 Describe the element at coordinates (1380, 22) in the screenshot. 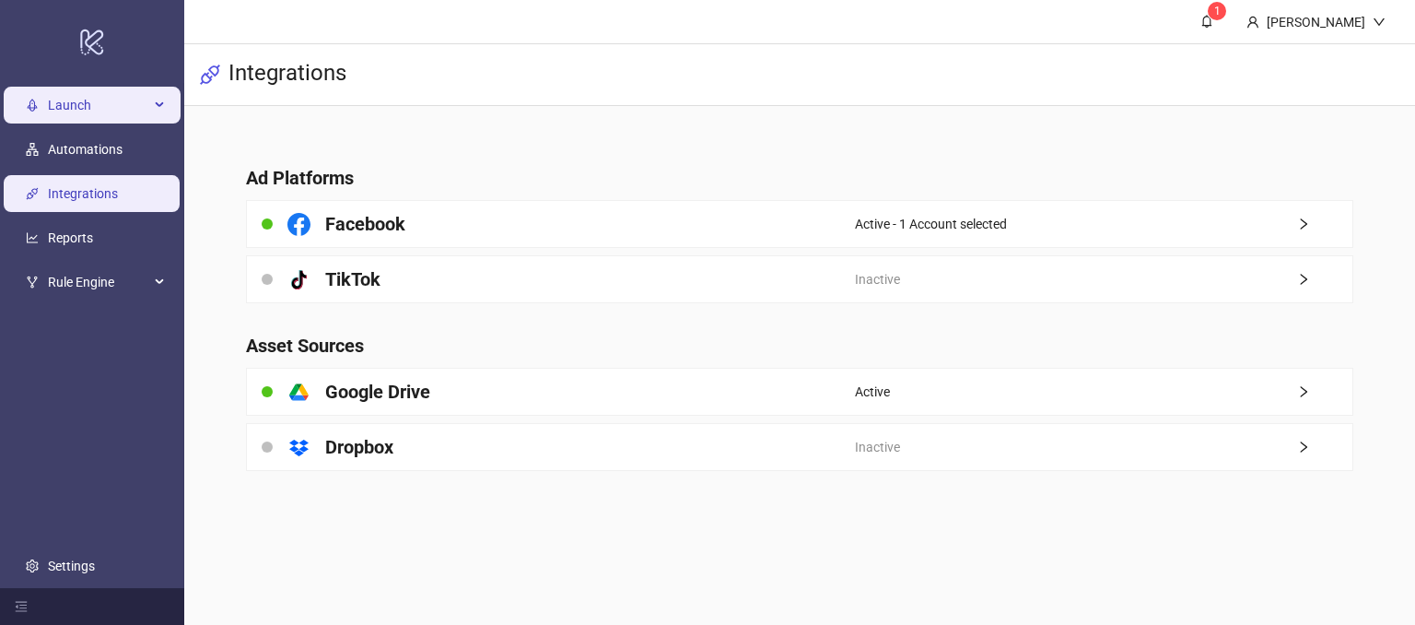

I see `span: down` at that location.